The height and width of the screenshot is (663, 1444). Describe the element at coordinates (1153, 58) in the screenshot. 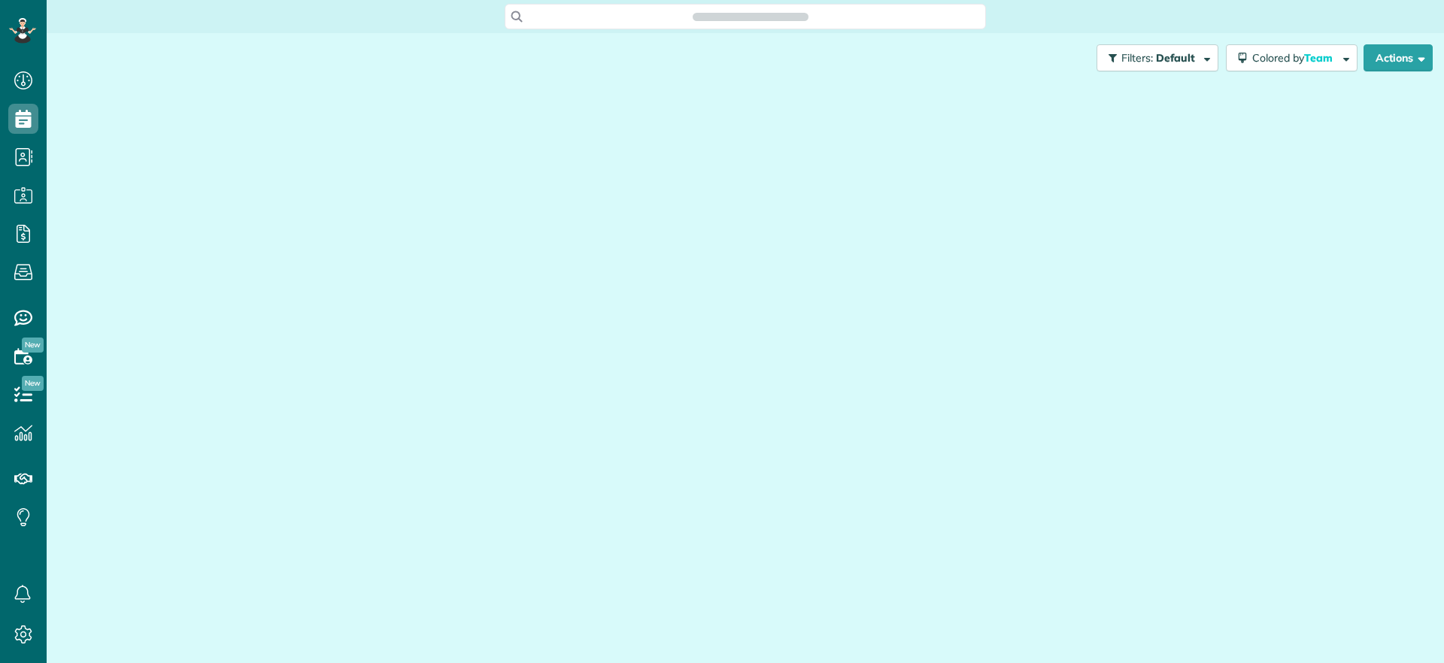

I see `a: Filters: Default` at that location.